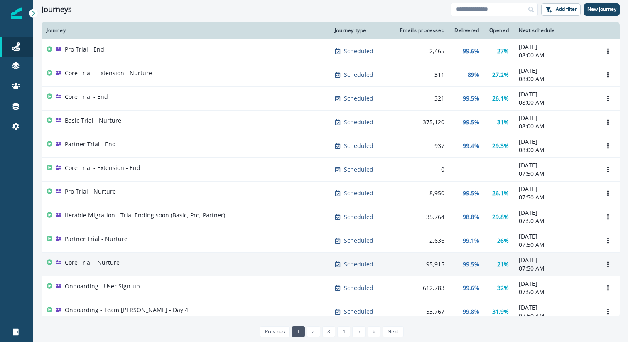  What do you see at coordinates (503, 51) in the screenshot?
I see `p: 27%` at bounding box center [503, 51].